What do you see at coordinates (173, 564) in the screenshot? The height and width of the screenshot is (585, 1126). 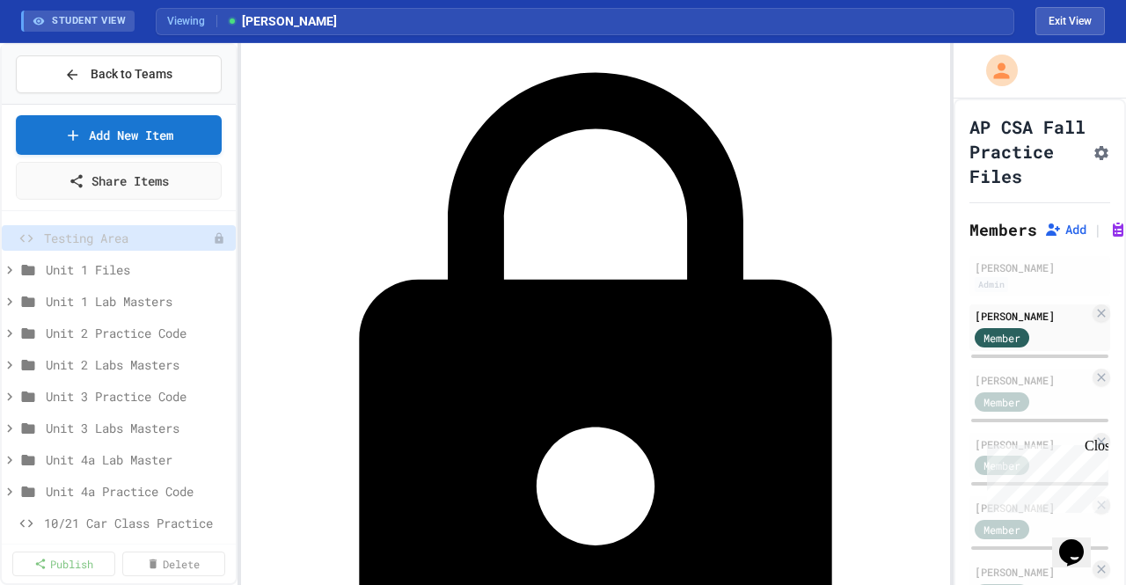 I see `a: Delete` at bounding box center [173, 564].